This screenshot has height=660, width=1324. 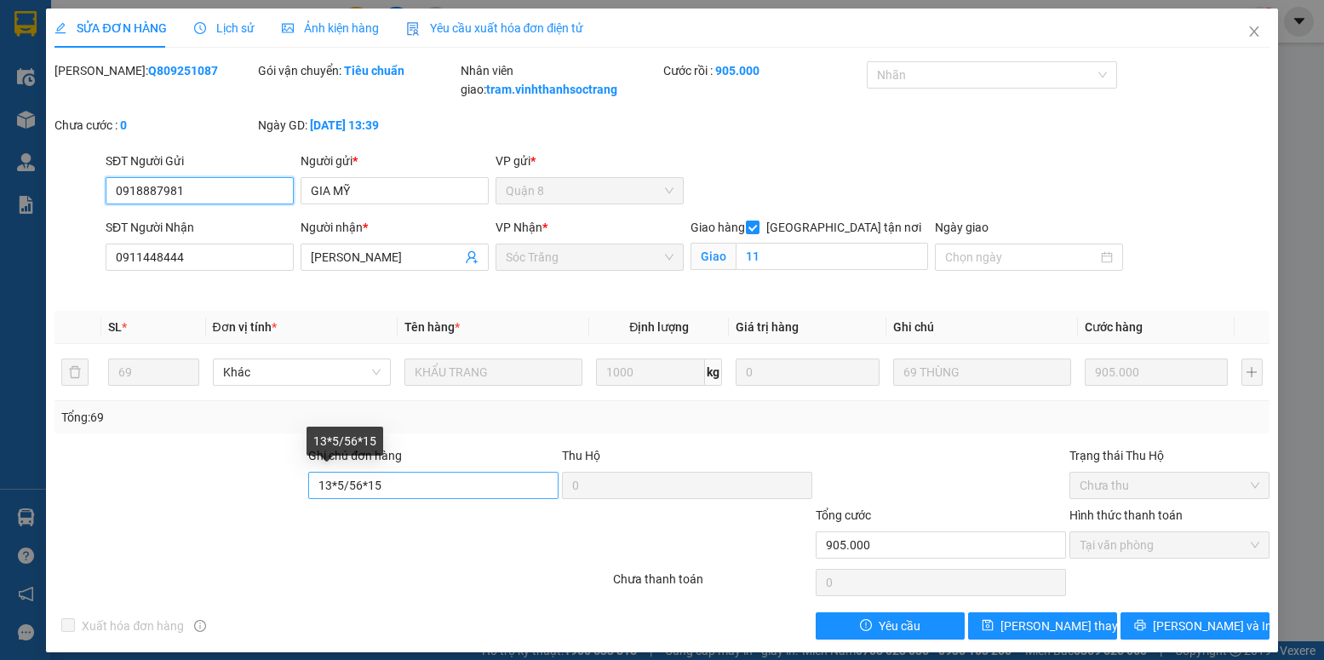 What do you see at coordinates (413, 29) in the screenshot?
I see `img: icon` at bounding box center [413, 29].